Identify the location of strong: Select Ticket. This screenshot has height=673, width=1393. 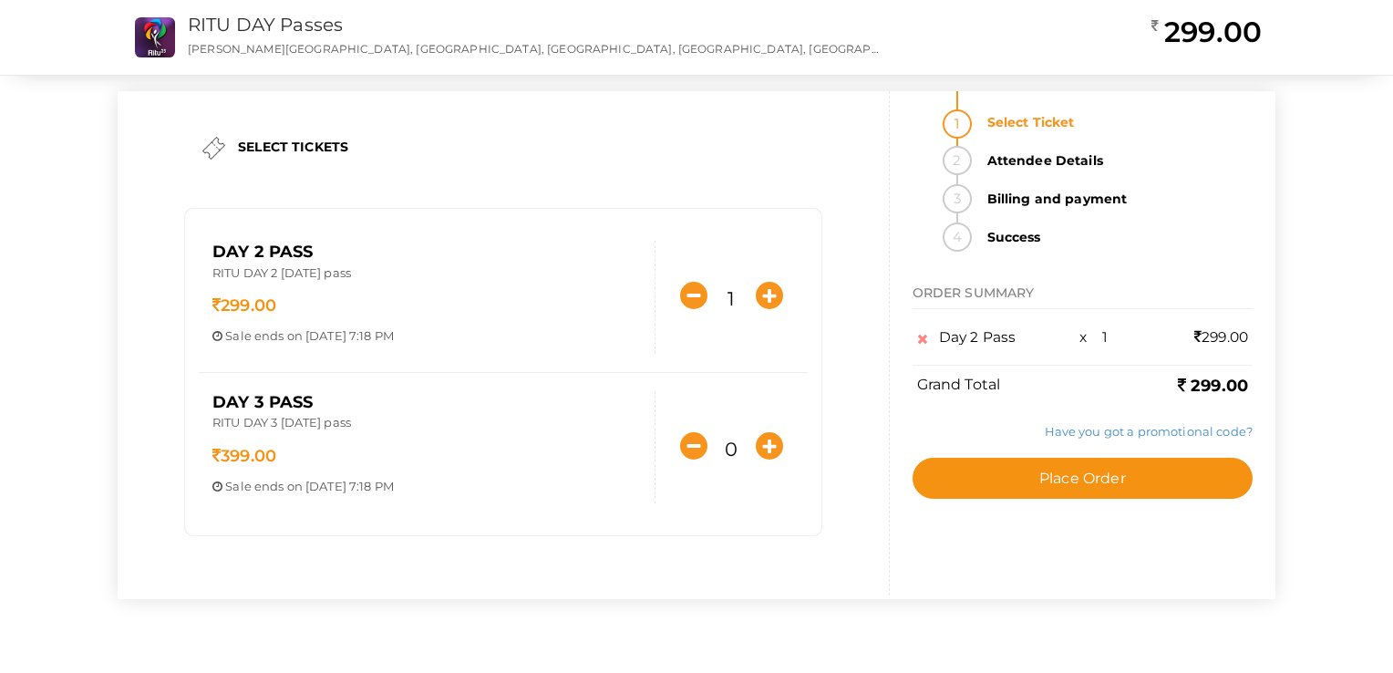
(1114, 122).